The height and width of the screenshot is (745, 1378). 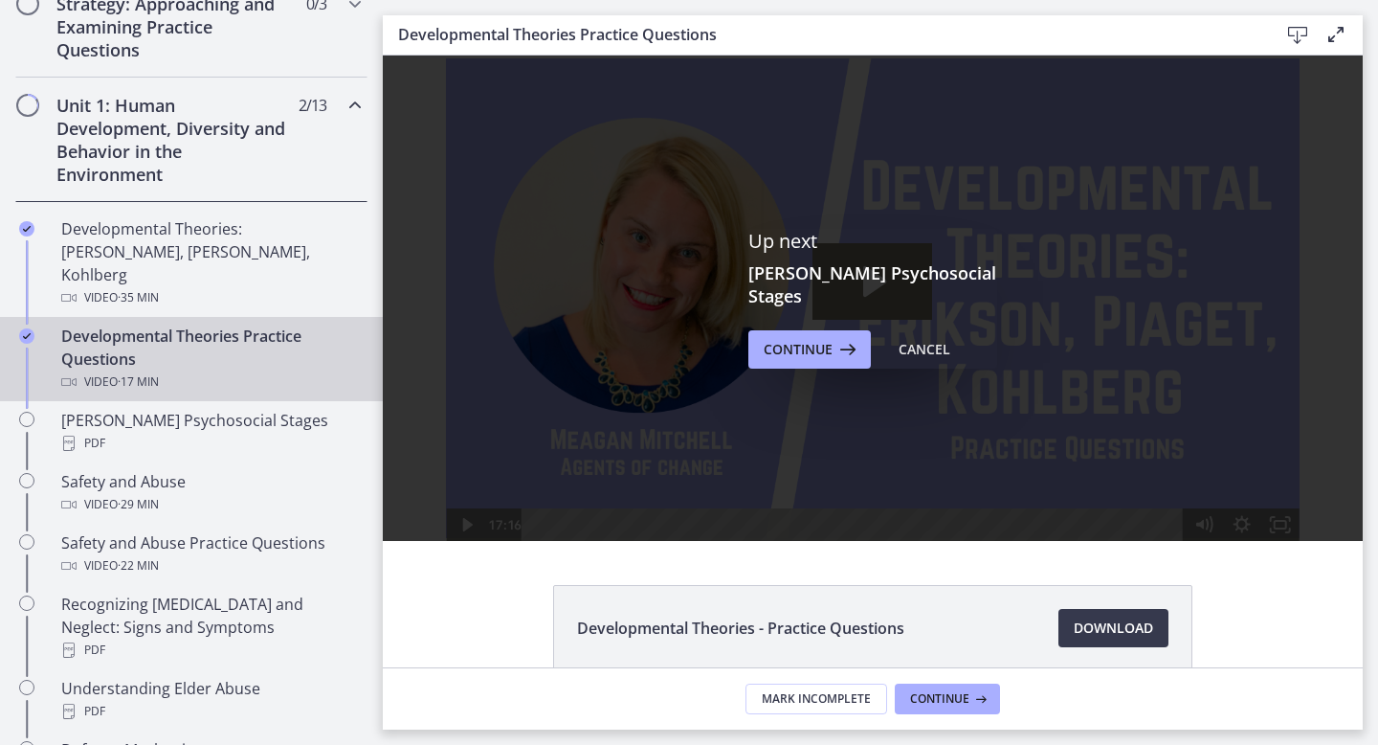 I want to click on a: Download, so click(x=1113, y=628).